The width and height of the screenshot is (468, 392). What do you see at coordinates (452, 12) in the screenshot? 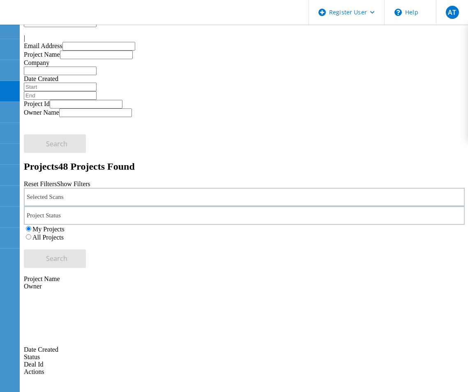
I see `span: AT` at bounding box center [452, 12].